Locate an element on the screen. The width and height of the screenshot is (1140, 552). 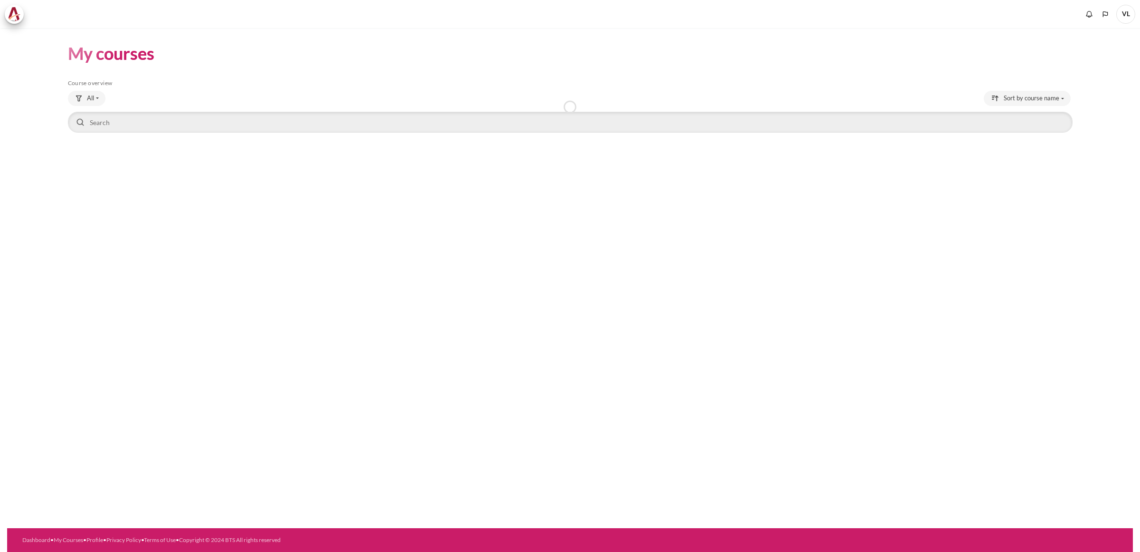
button: Sorting drop-down menu is located at coordinates (1027, 98).